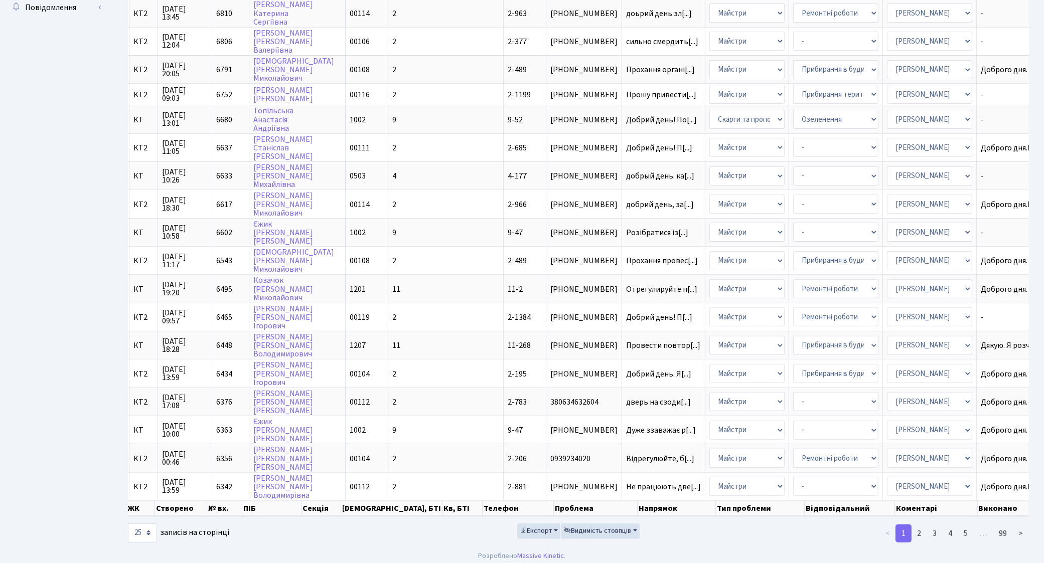  Describe the element at coordinates (517, 14) in the screenshot. I see `span: 2-963` at that location.